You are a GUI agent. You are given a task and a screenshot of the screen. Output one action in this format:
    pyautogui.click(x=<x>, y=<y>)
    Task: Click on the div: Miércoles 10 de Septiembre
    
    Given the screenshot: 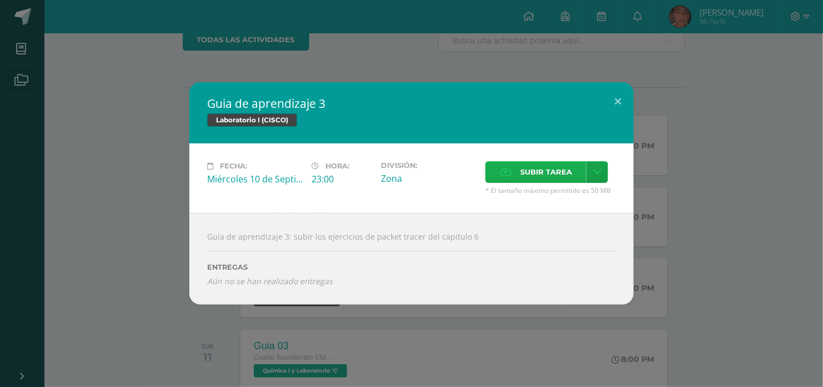 What is the action you would take?
    pyautogui.click(x=255, y=179)
    